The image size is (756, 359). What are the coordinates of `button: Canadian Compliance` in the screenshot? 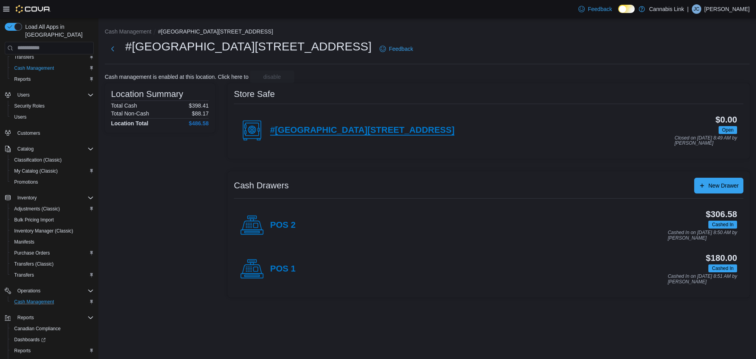 It's located at (52, 328).